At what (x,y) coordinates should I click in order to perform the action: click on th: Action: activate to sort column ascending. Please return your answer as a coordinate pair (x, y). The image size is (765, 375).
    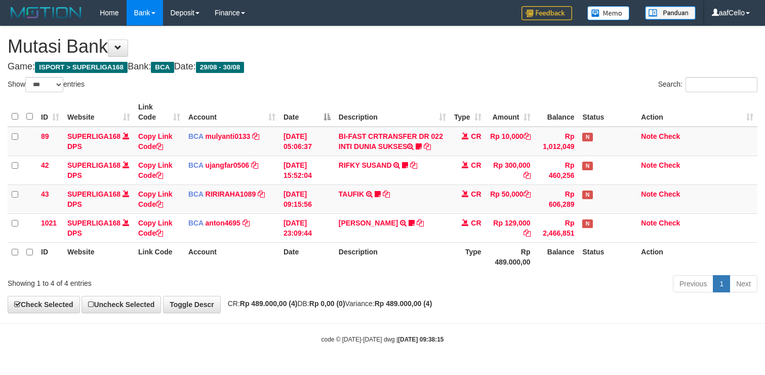
    Looking at the image, I should click on (697, 112).